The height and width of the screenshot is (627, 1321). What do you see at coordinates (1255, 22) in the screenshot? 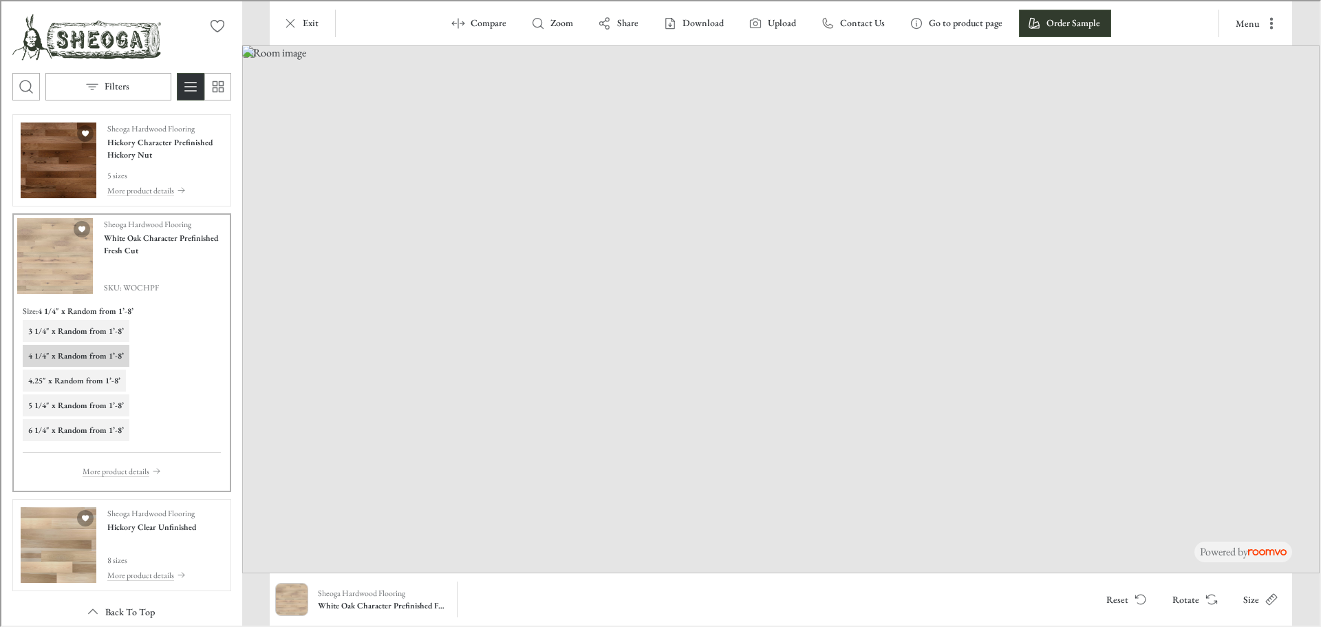
I see `button: More actions` at bounding box center [1255, 22].